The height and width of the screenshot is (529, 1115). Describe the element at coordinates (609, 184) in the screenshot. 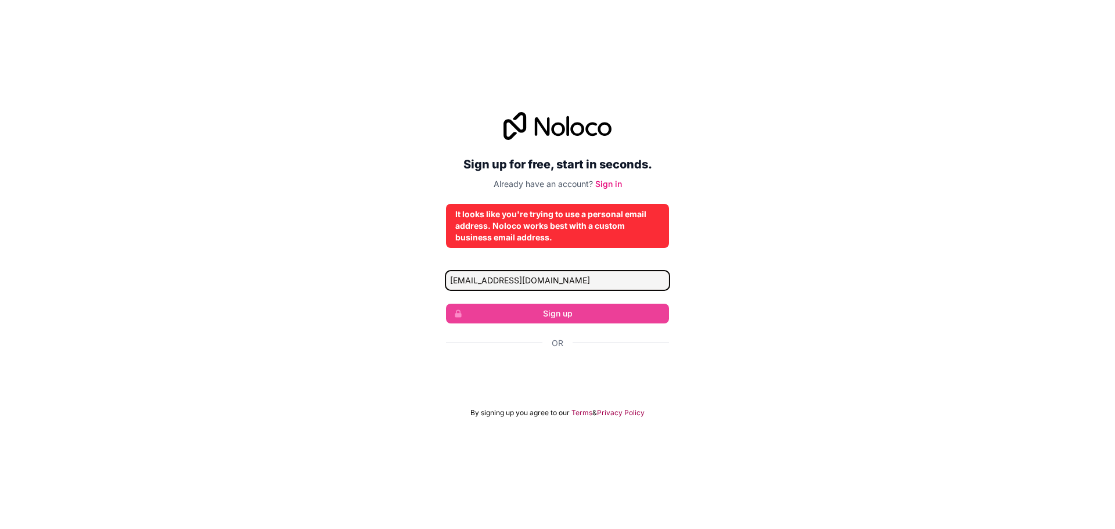

I see `a: Sign in` at that location.